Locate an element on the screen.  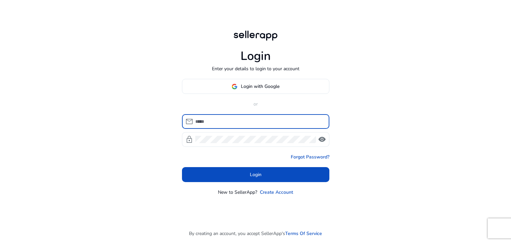
span: mail is located at coordinates (189, 121).